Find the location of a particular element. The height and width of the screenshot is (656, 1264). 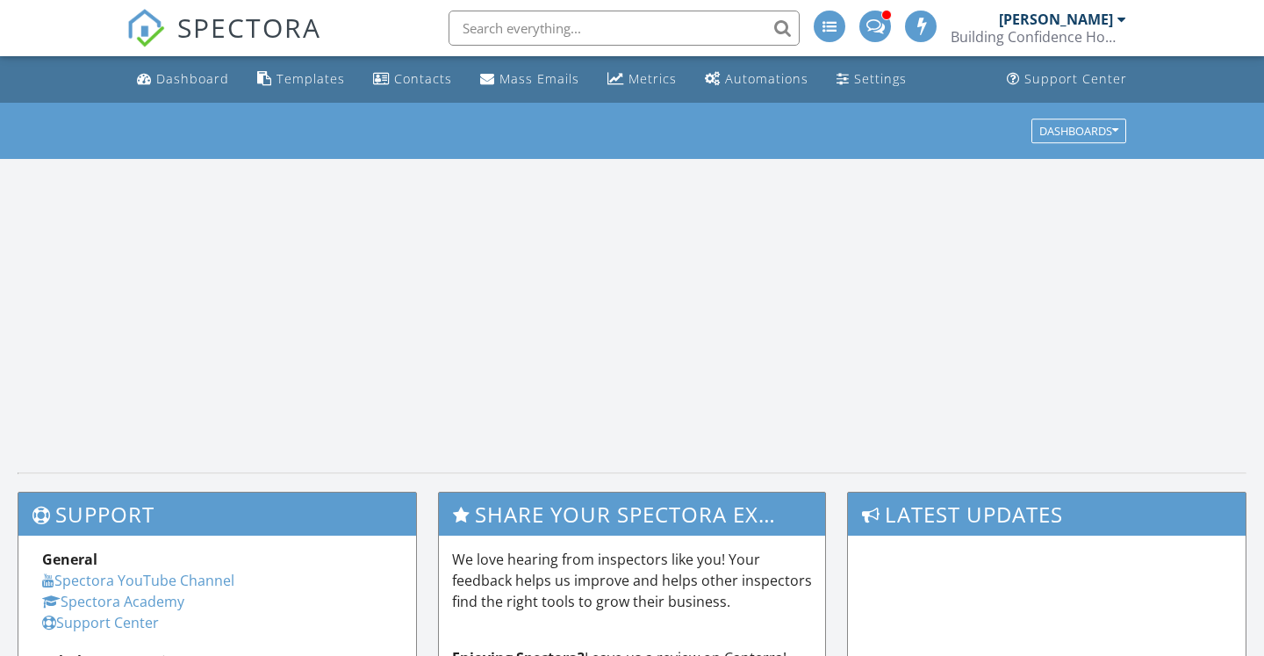

span: SPECTORA is located at coordinates (249, 27).